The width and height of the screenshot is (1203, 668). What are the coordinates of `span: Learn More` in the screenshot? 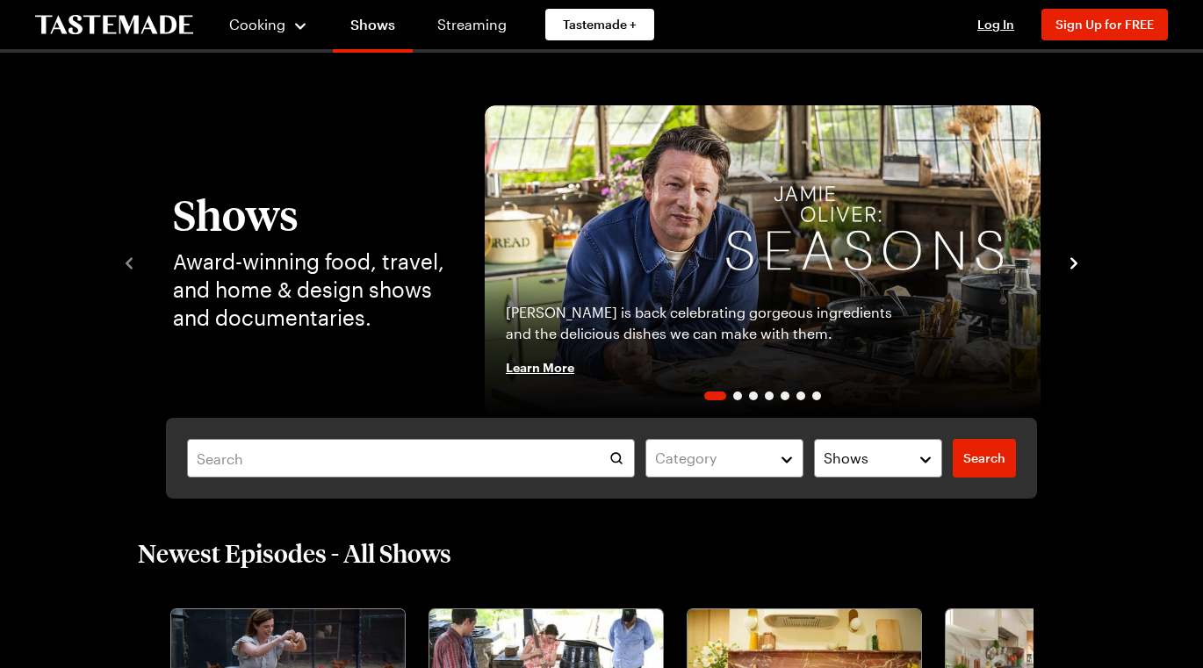 It's located at (540, 367).